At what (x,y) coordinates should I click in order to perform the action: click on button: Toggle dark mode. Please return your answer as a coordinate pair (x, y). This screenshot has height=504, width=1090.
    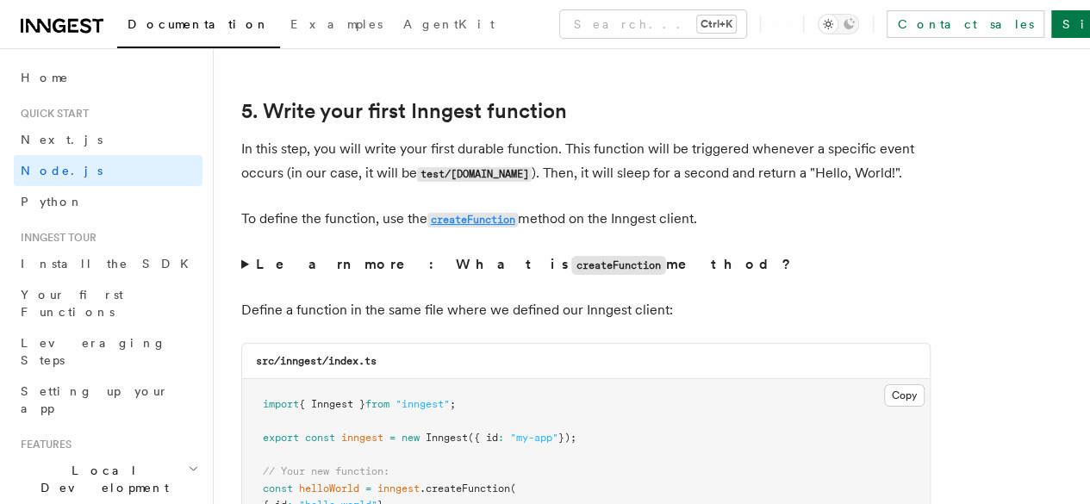
    Looking at the image, I should click on (839, 24).